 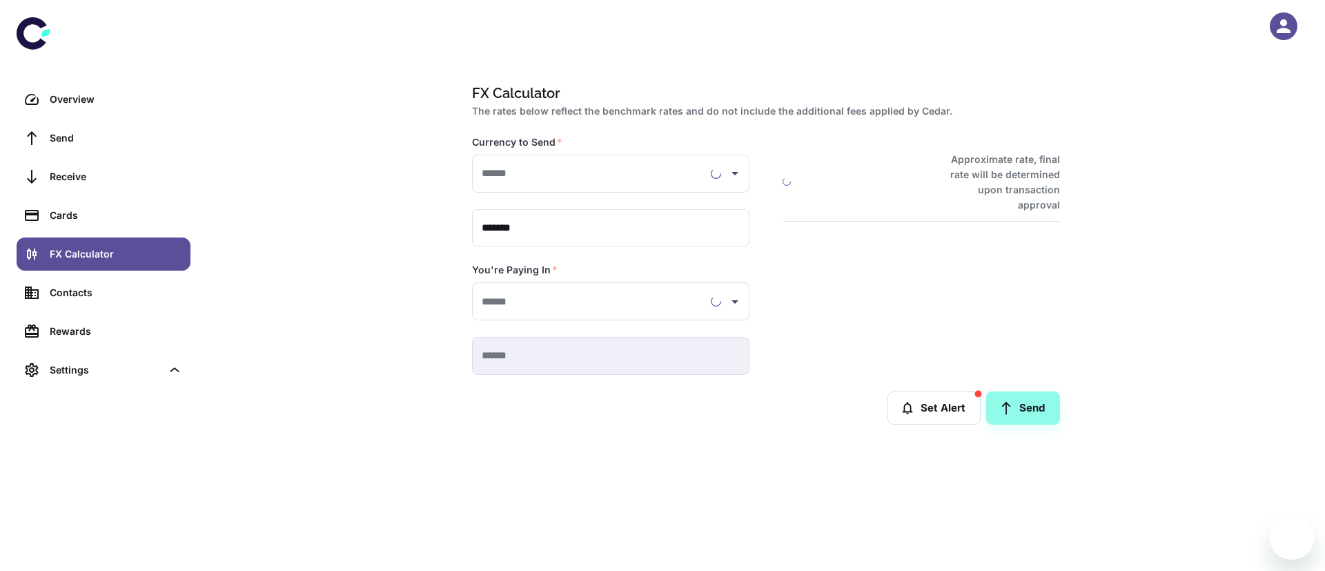 I want to click on div: Cards, so click(x=116, y=215).